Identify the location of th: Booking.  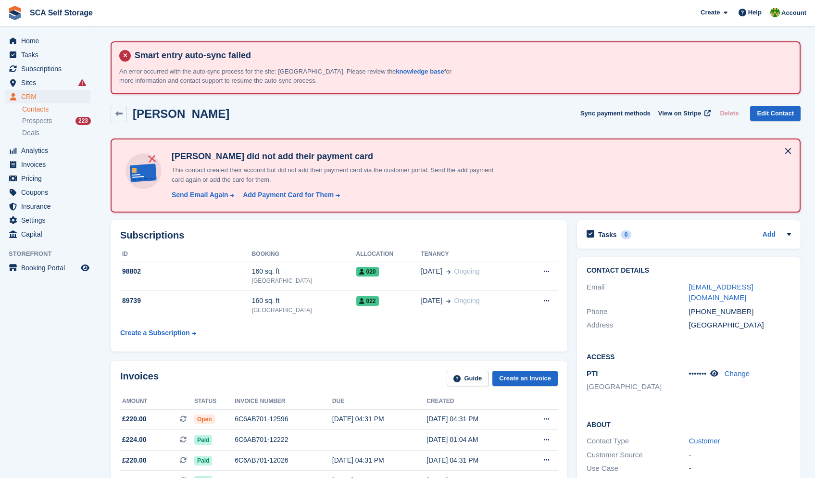
(304, 254).